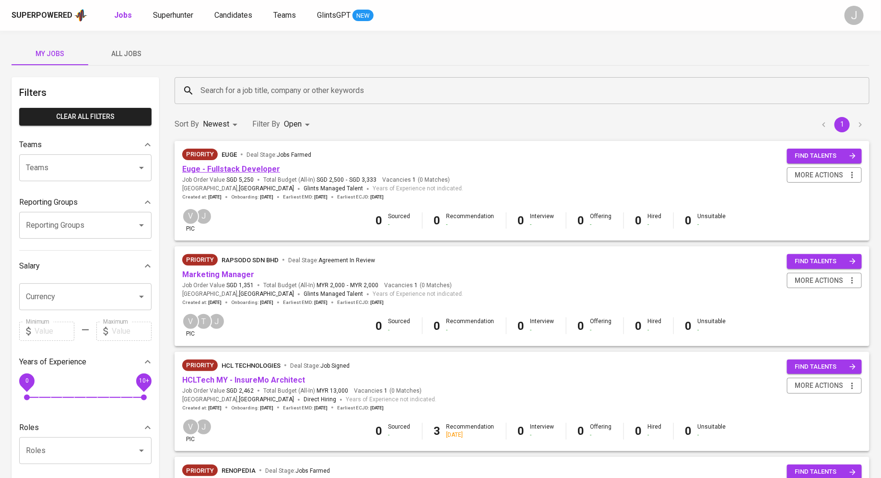  Describe the element at coordinates (53, 362) in the screenshot. I see `p: Years of Experience` at that location.